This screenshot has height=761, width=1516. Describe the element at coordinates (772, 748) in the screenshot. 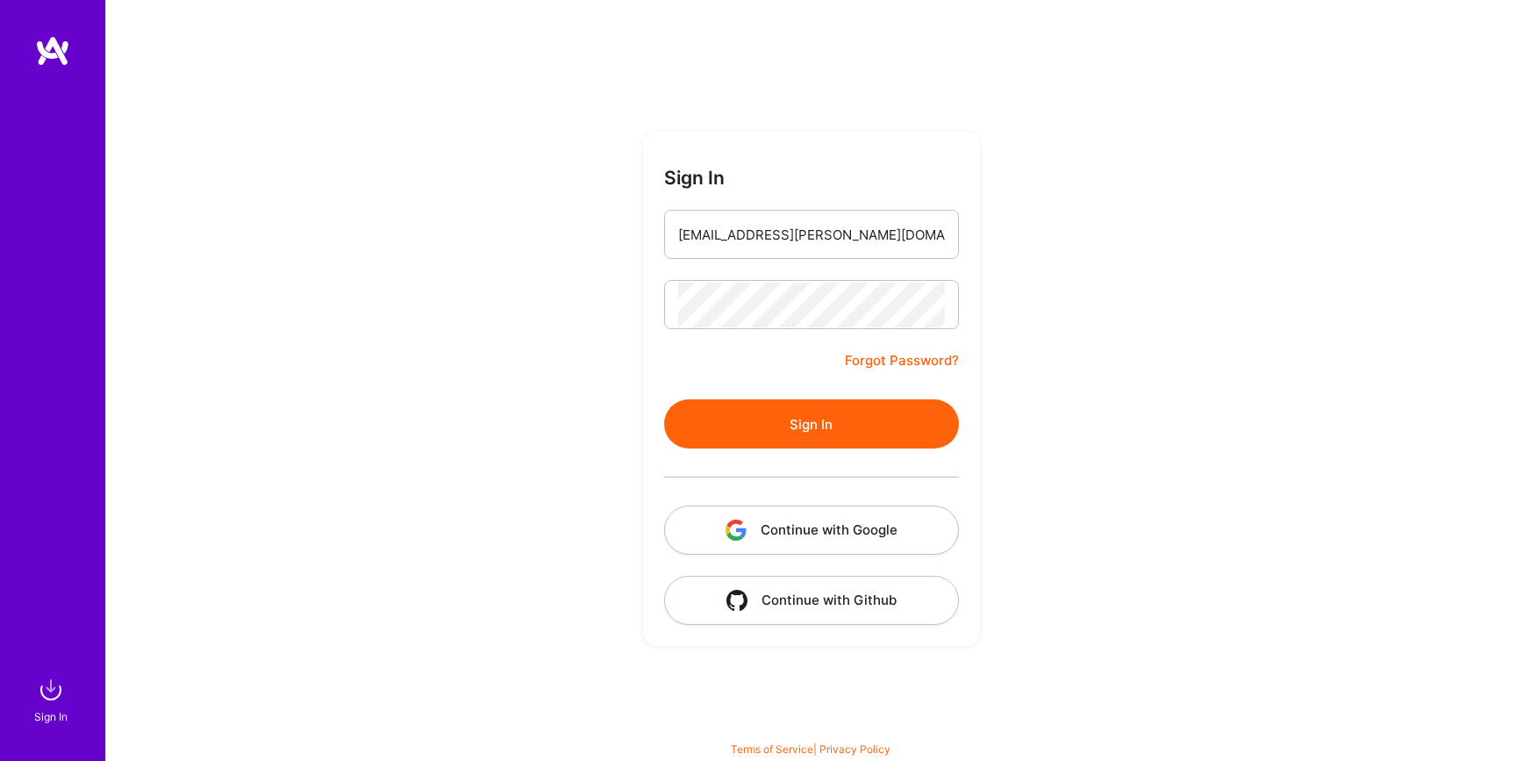

I see `a: Terms of Service` at that location.